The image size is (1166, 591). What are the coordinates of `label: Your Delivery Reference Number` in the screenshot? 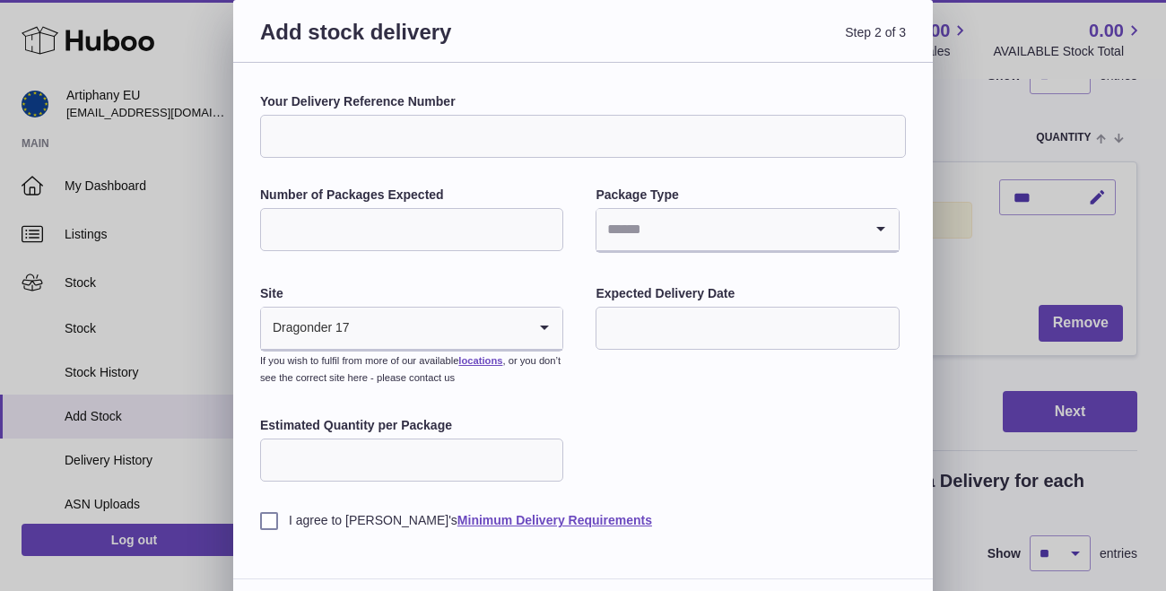 It's located at (583, 101).